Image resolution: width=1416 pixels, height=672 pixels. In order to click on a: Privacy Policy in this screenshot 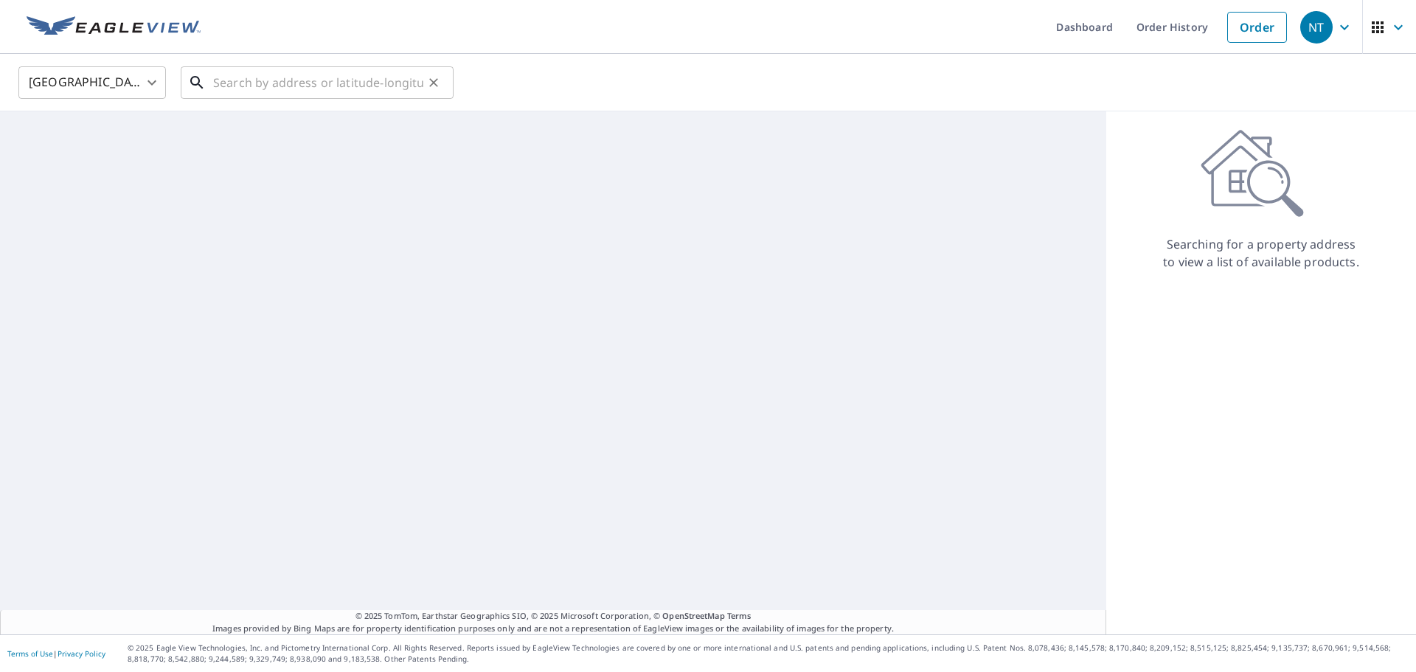, I will do `click(81, 653)`.